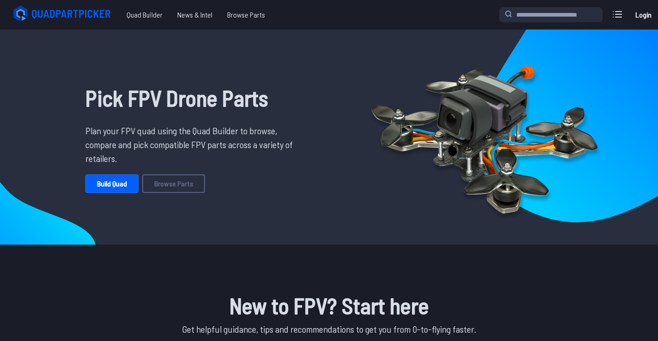 The width and height of the screenshot is (658, 341). I want to click on a: Login, so click(643, 15).